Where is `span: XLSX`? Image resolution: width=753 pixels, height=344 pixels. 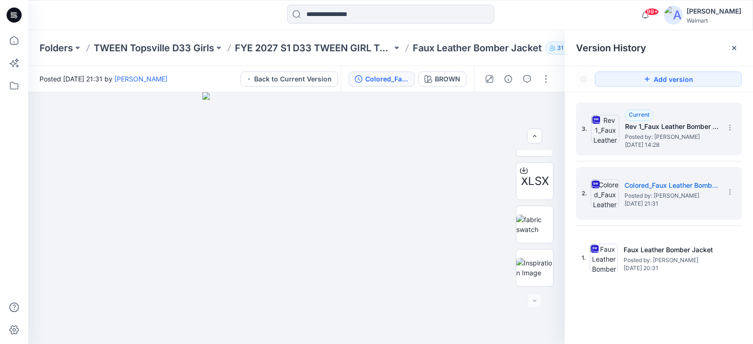 span: XLSX is located at coordinates (535, 181).